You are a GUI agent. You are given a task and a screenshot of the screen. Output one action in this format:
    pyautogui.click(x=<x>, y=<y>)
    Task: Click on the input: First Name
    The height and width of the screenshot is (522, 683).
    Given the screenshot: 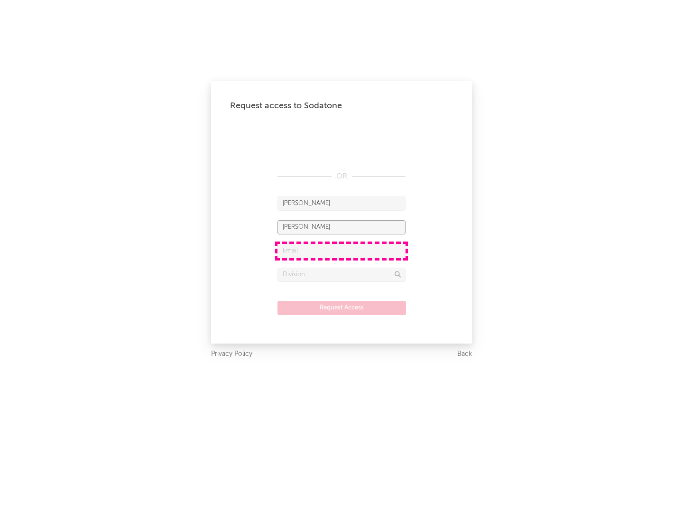 What is the action you would take?
    pyautogui.click(x=341, y=203)
    